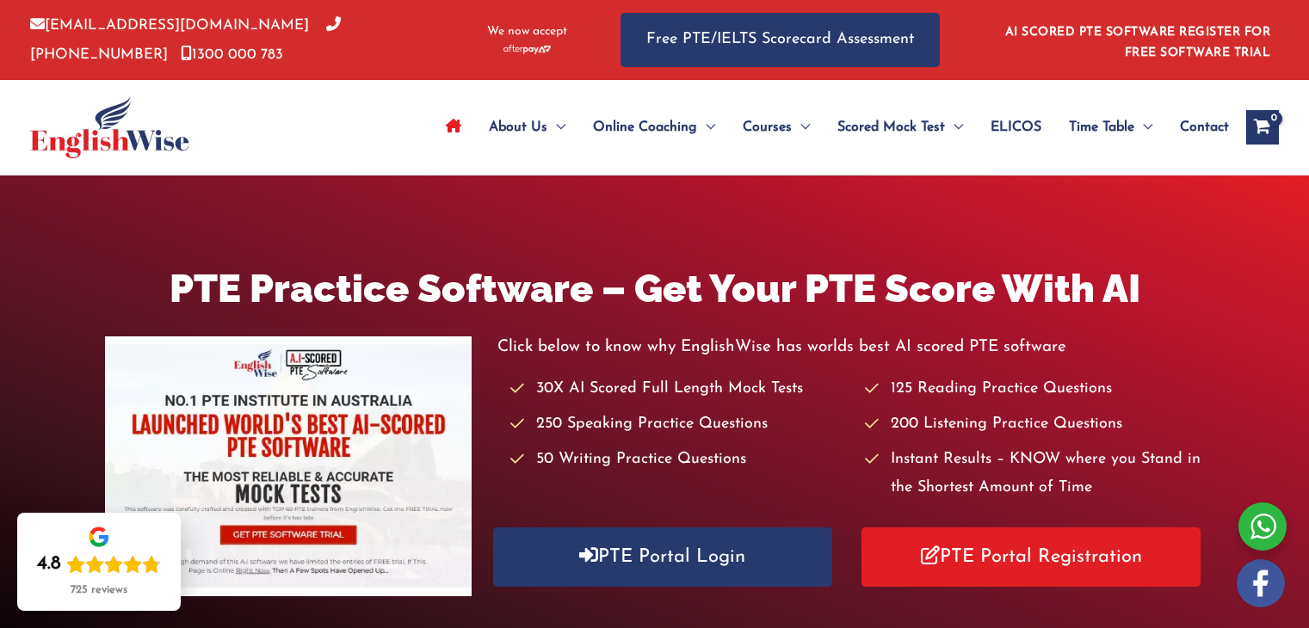  Describe the element at coordinates (776, 127) in the screenshot. I see `a: CoursesMenu Toggle` at that location.